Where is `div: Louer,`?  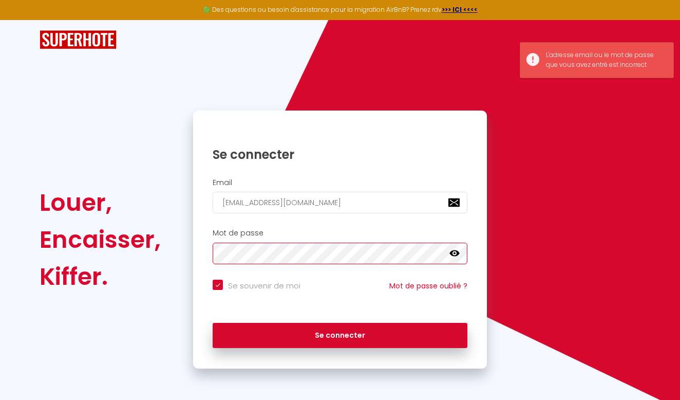 div: Louer, is located at coordinates (100, 202).